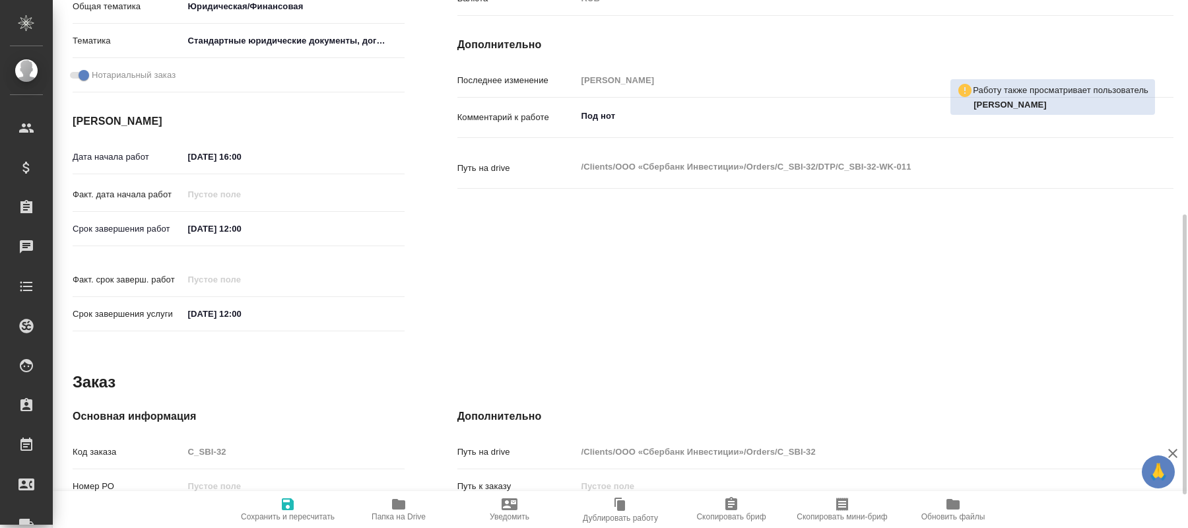 This screenshot has width=1188, height=528. I want to click on span: Уведомить, so click(509, 517).